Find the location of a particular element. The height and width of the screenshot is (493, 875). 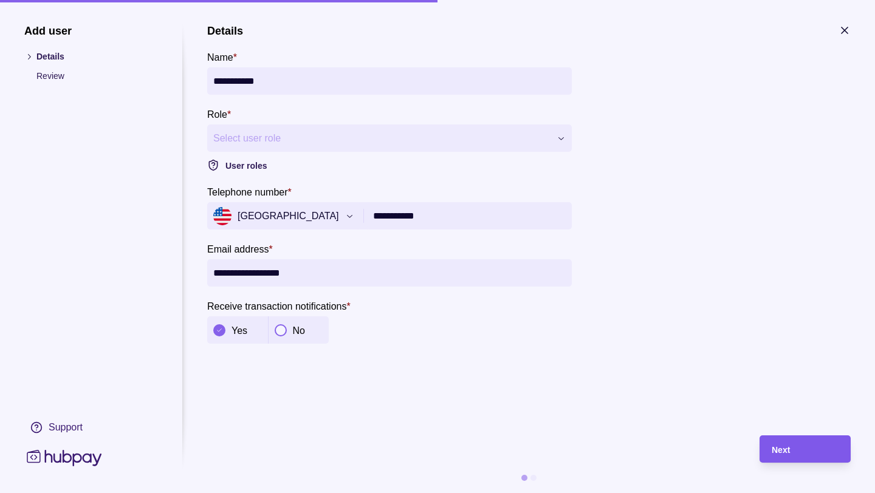

input: Name is located at coordinates (389, 81).